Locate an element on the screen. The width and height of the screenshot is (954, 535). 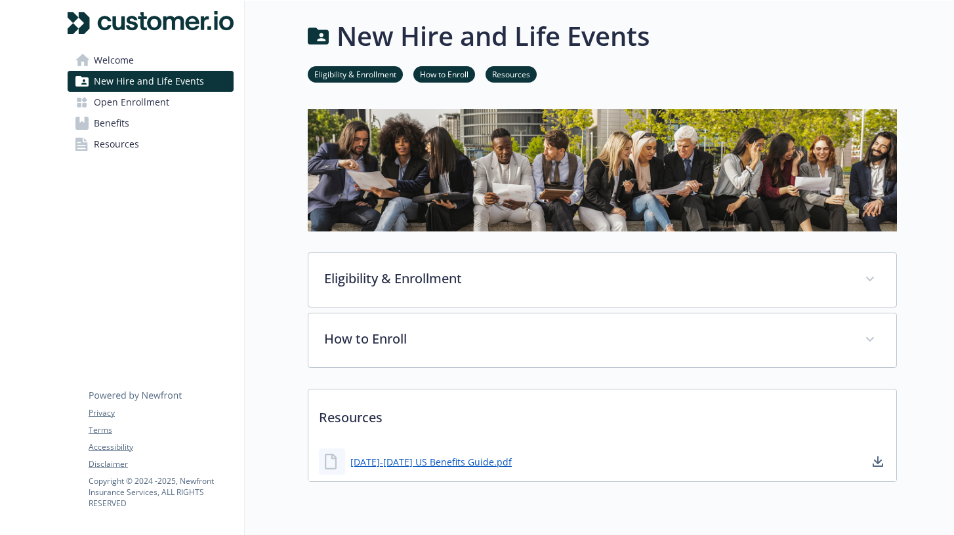
p: Eligibility & Enrollment is located at coordinates (586, 279).